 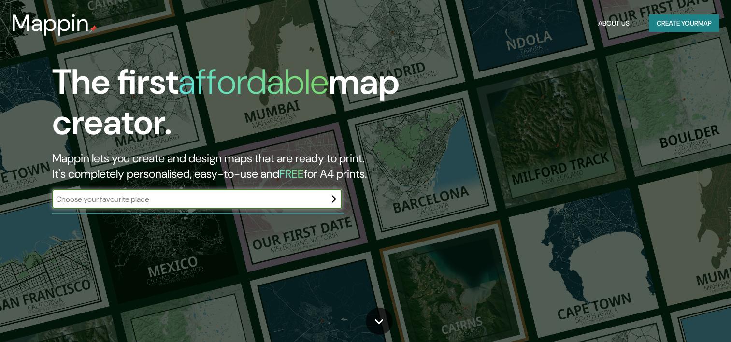 I want to click on button: About Us, so click(x=614, y=23).